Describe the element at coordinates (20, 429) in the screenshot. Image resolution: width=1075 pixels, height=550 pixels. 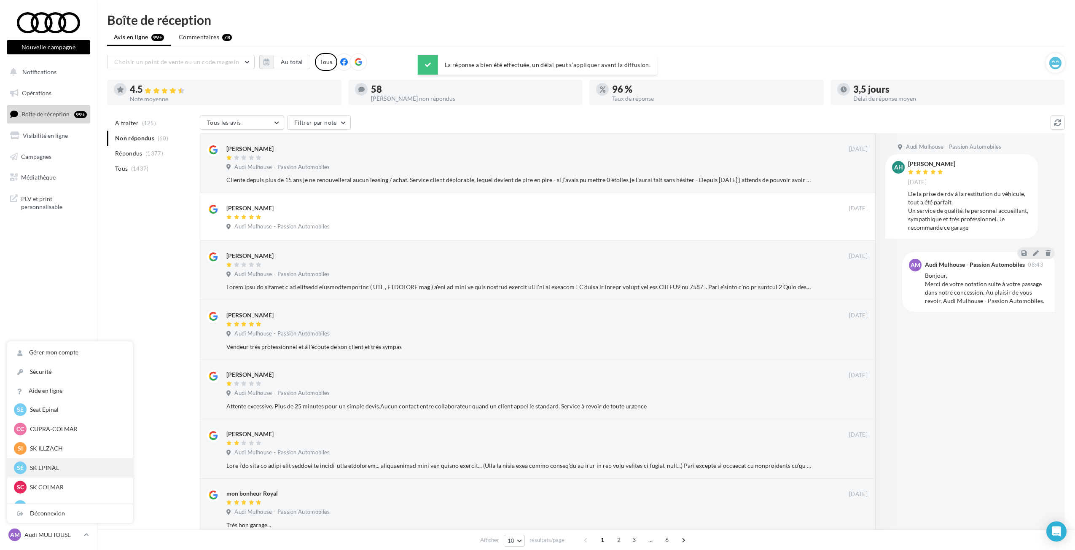
I see `span: CC` at that location.